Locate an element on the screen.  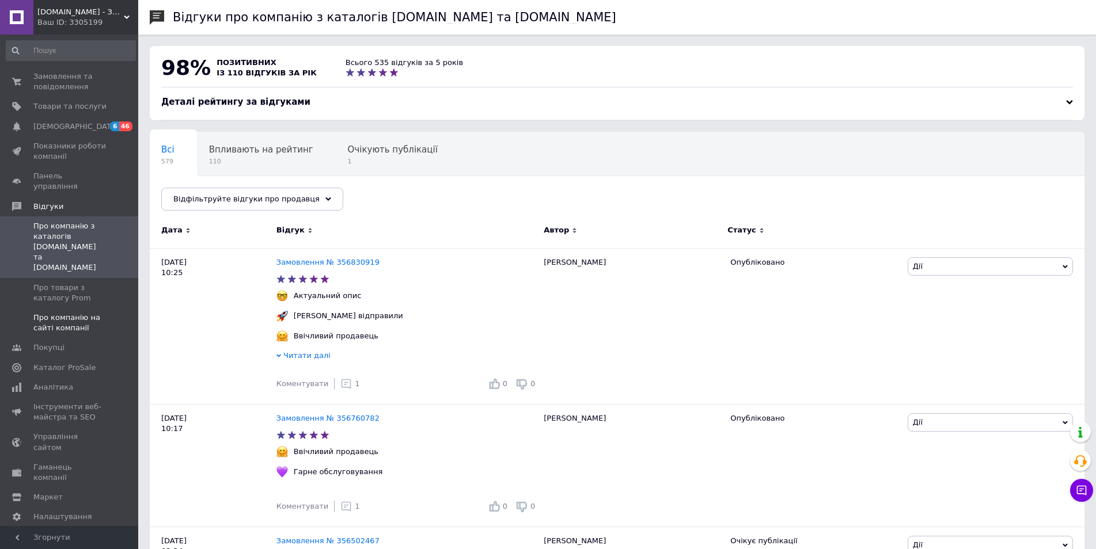
div: Актуальний опис is located at coordinates (328, 296).